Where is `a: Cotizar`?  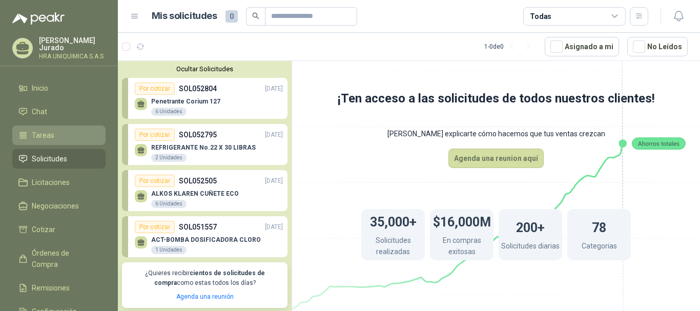
a: Cotizar is located at coordinates (59, 230).